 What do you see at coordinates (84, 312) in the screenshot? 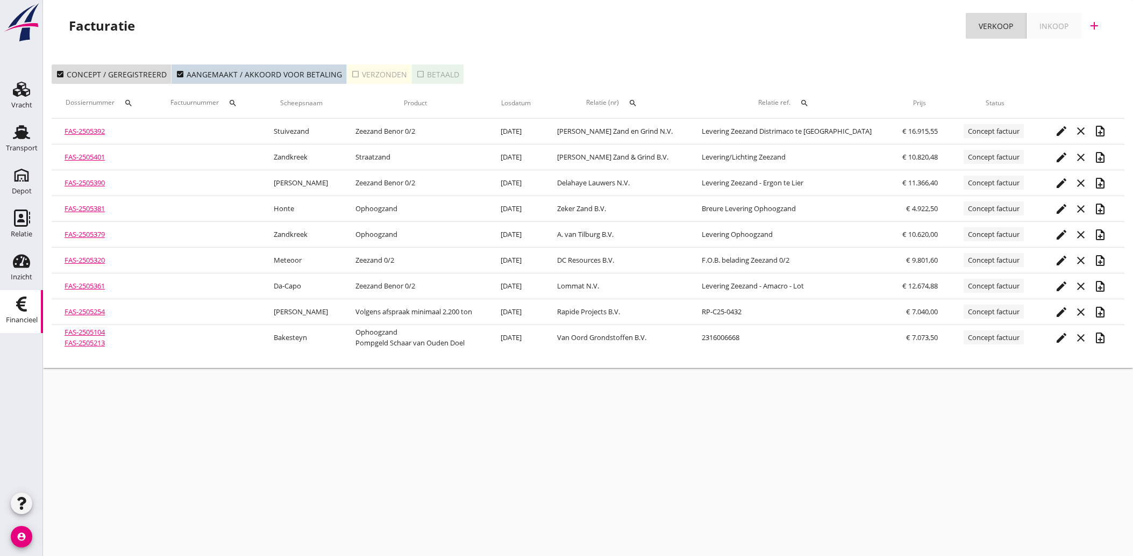
I see `a: FAS-2505254` at bounding box center [84, 312].